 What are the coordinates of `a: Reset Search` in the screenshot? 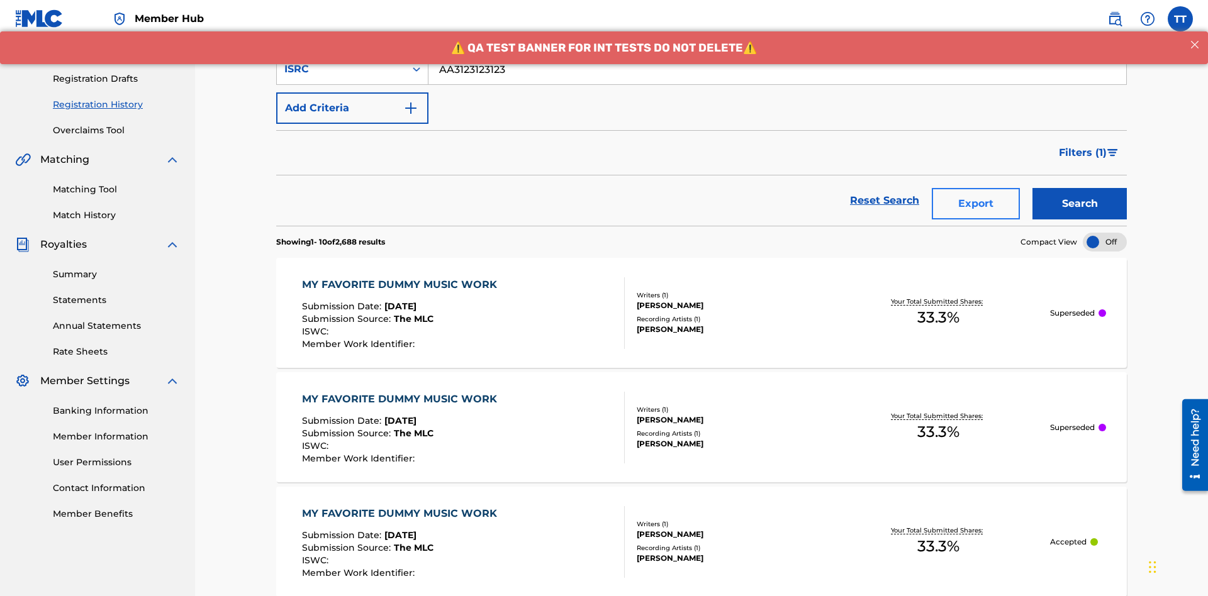 It's located at (885, 201).